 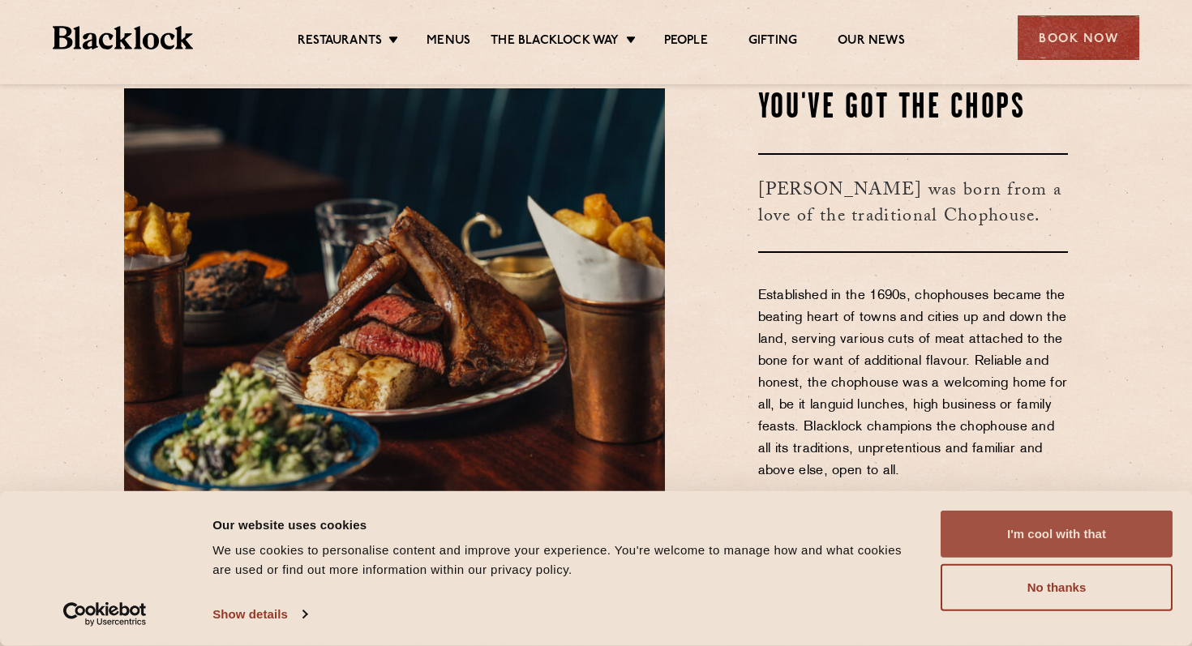 What do you see at coordinates (340, 42) in the screenshot?
I see `a: Restaurants` at bounding box center [340, 42].